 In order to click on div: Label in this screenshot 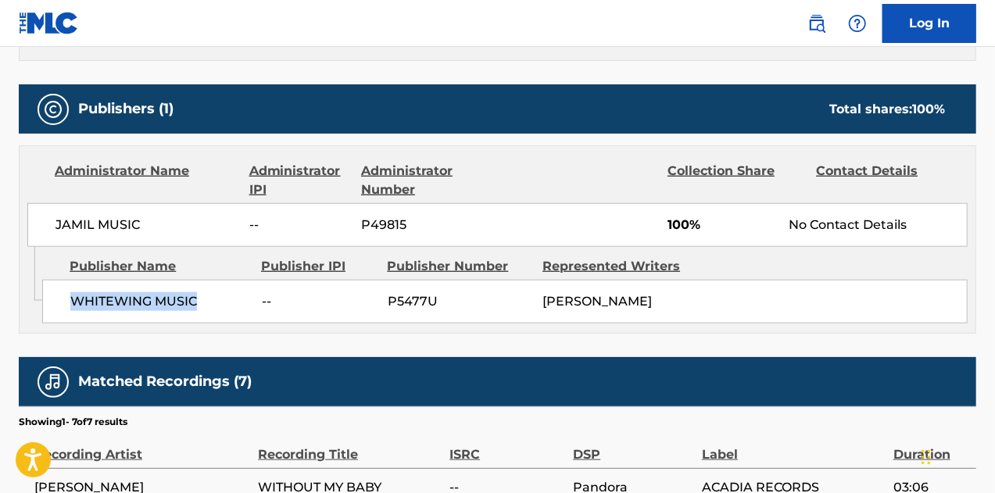, I will do `click(793, 446)`.